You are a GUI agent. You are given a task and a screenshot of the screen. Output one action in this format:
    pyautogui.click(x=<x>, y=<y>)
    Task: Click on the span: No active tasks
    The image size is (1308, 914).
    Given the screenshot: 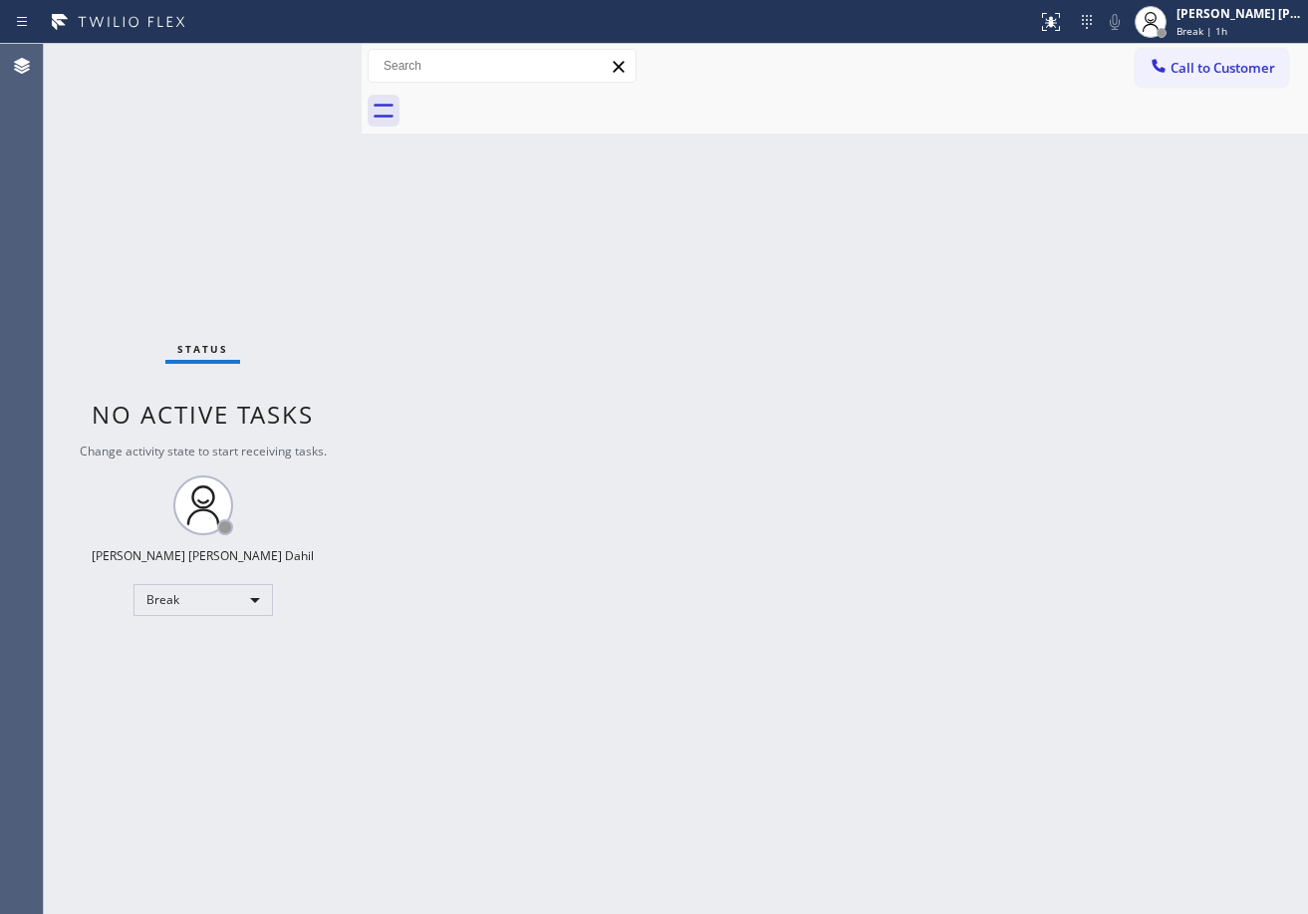 What is the action you would take?
    pyautogui.click(x=202, y=413)
    